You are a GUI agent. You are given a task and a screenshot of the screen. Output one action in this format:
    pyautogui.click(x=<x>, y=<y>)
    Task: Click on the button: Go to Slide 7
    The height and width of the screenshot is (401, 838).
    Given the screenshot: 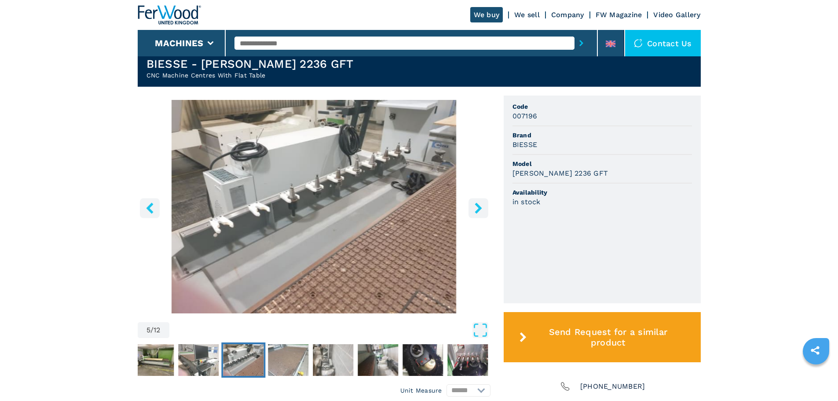 What is the action you would take?
    pyautogui.click(x=333, y=360)
    